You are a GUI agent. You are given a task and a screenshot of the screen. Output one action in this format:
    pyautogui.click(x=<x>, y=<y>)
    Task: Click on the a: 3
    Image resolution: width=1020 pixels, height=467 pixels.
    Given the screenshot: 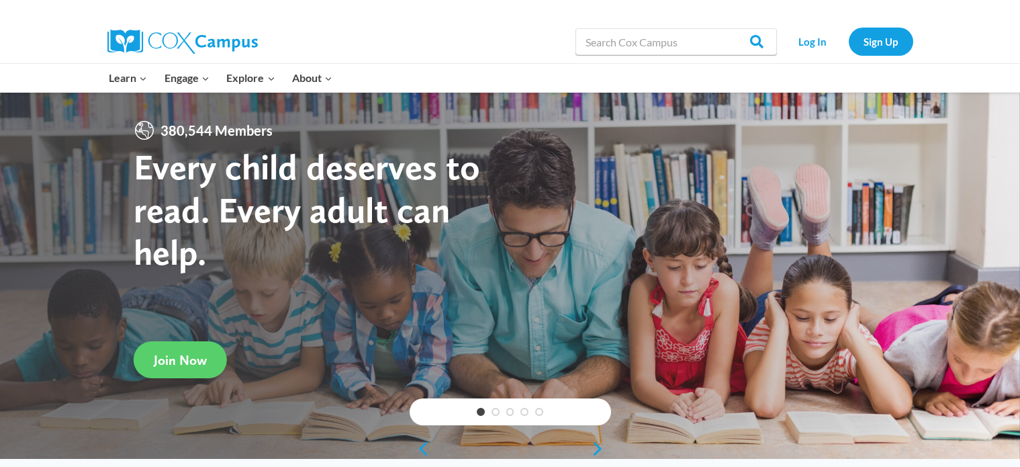 What is the action you would take?
    pyautogui.click(x=510, y=412)
    